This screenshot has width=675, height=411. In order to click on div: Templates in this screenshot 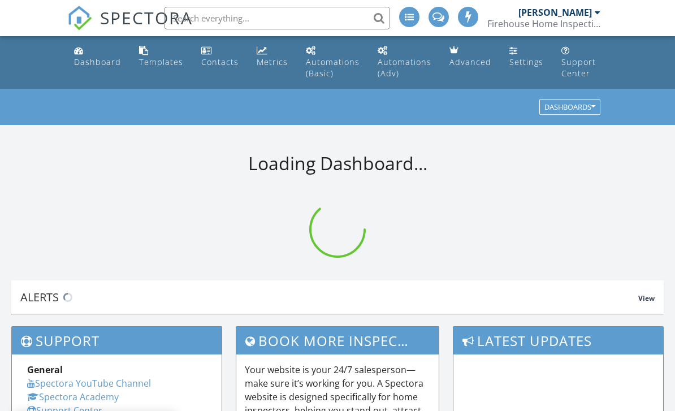, I will do `click(161, 62)`.